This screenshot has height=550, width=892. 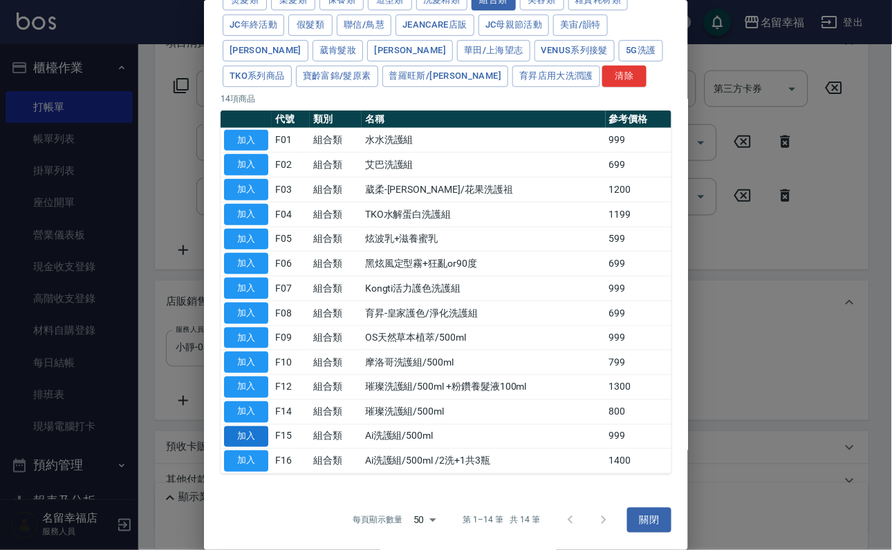 I want to click on td: F10, so click(x=290, y=363).